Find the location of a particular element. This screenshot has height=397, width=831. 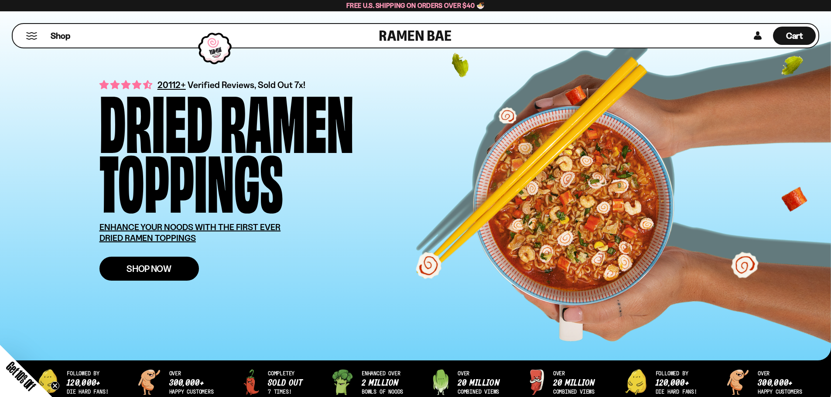

span: Free U.S. Shipping on Orders over $40 🍜 is located at coordinates (415, 5).